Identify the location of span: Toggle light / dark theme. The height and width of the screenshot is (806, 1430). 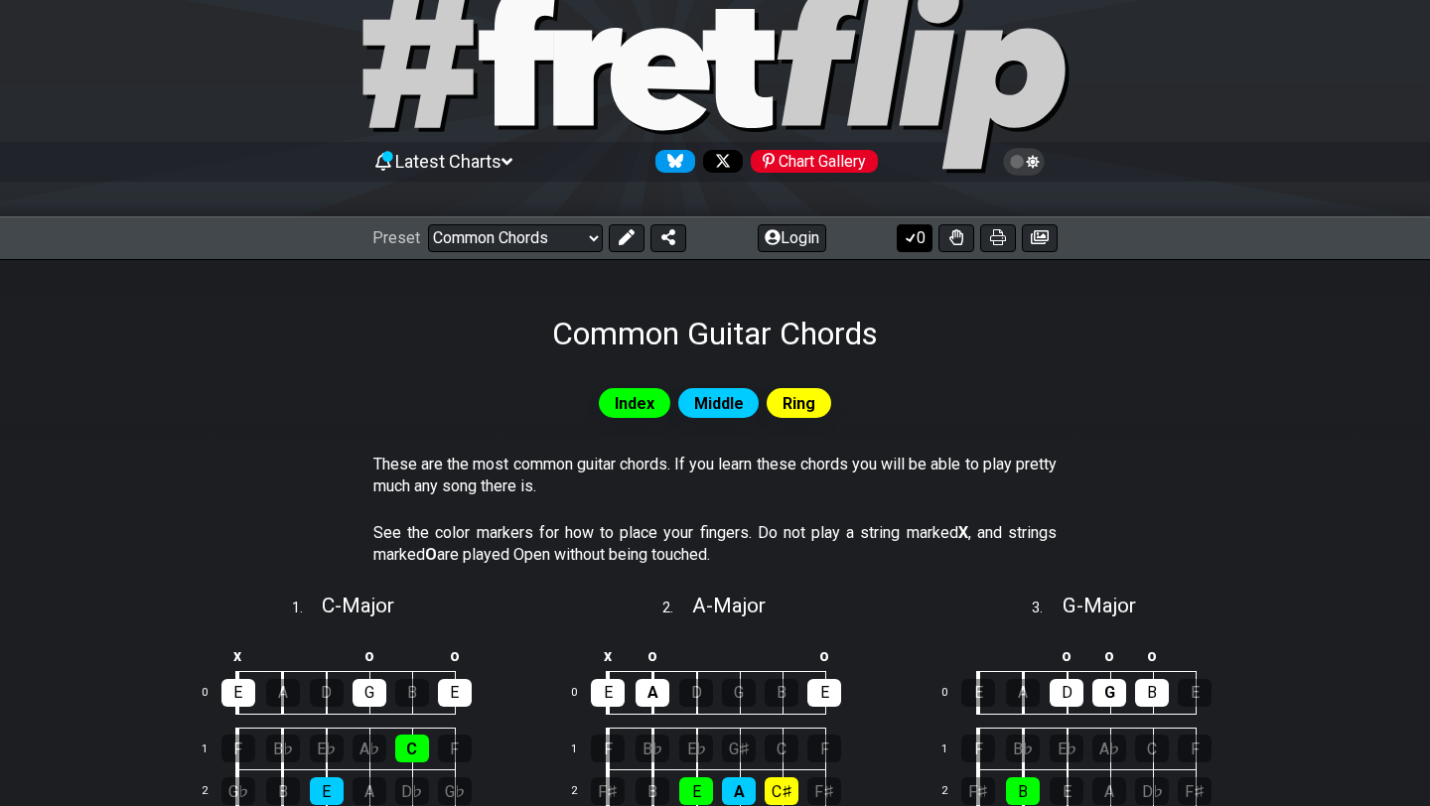
(1024, 162).